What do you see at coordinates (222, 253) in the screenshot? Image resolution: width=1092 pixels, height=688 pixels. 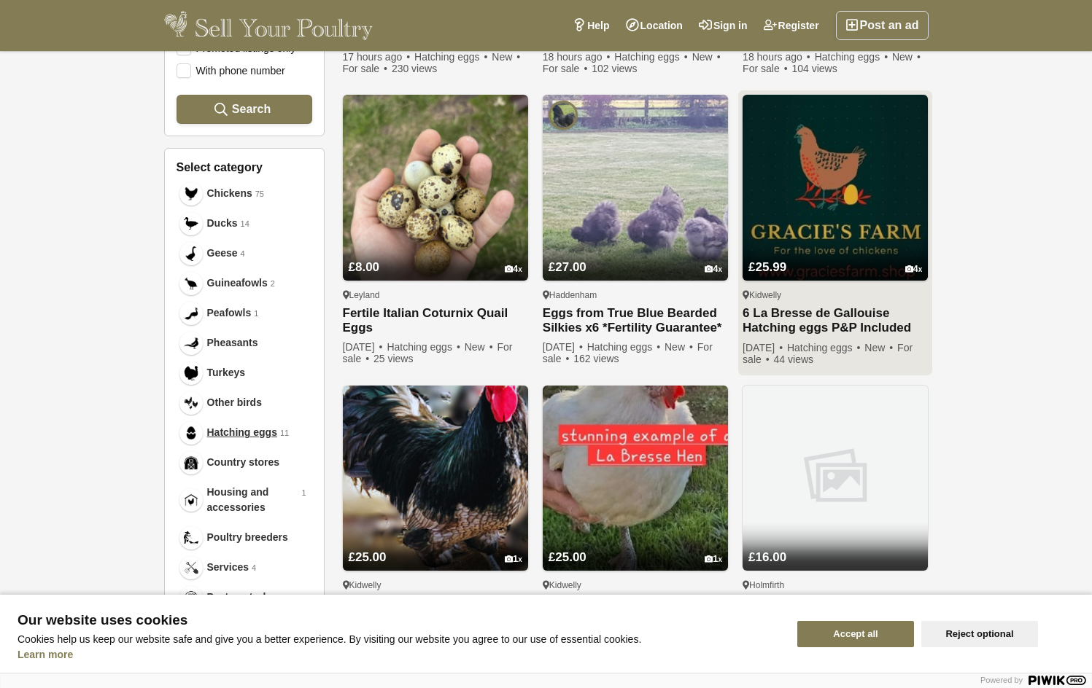 I see `span: Geese` at bounding box center [222, 253].